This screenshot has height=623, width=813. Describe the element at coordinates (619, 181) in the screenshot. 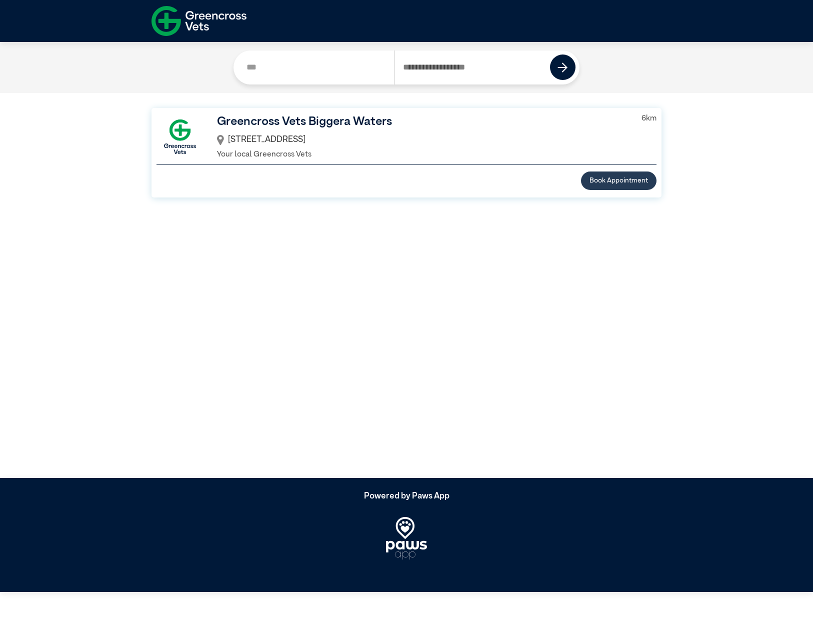

I see `button: Book Appointment` at that location.